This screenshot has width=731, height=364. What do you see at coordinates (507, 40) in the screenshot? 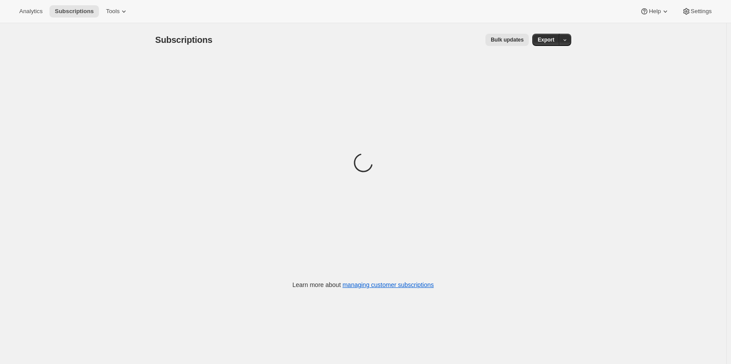
I see `button: Bulk updates` at bounding box center [507, 40].